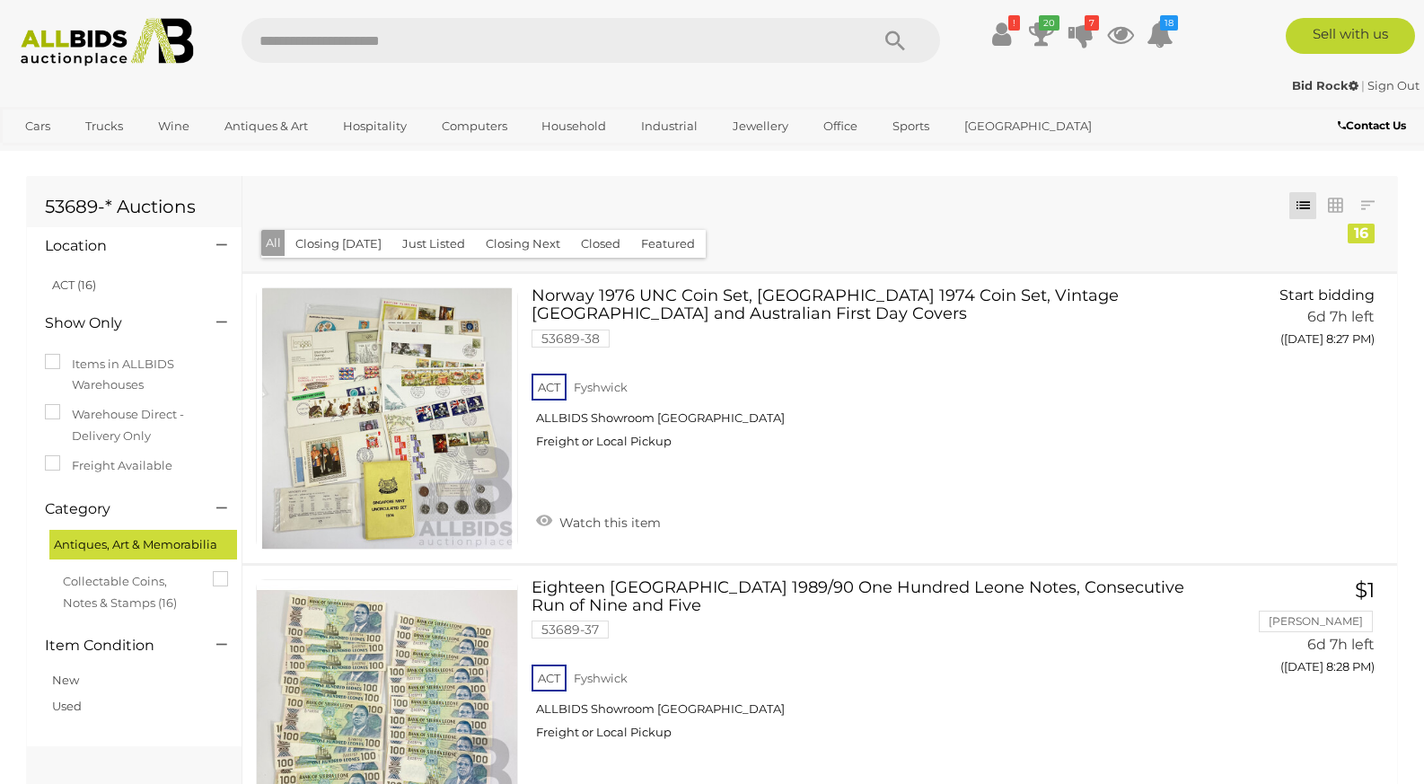 The image size is (1424, 784). What do you see at coordinates (523, 243) in the screenshot?
I see `button: Closing Next` at bounding box center [523, 243].